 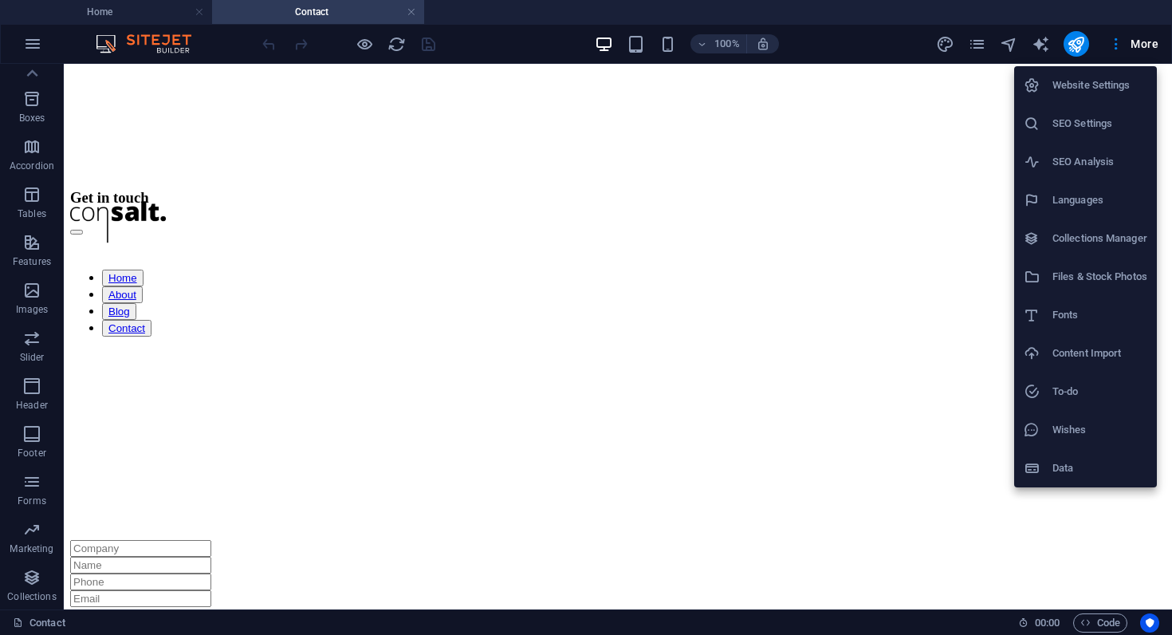 I want to click on h6: Content Import, so click(x=1100, y=353).